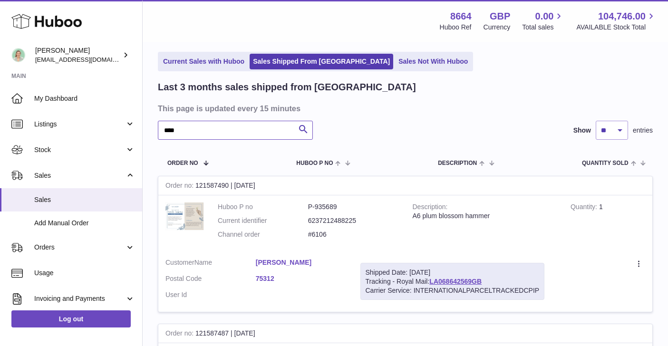 Image resolution: width=668 pixels, height=346 pixels. What do you see at coordinates (211, 295) in the screenshot?
I see `dt: User Id` at bounding box center [211, 295].